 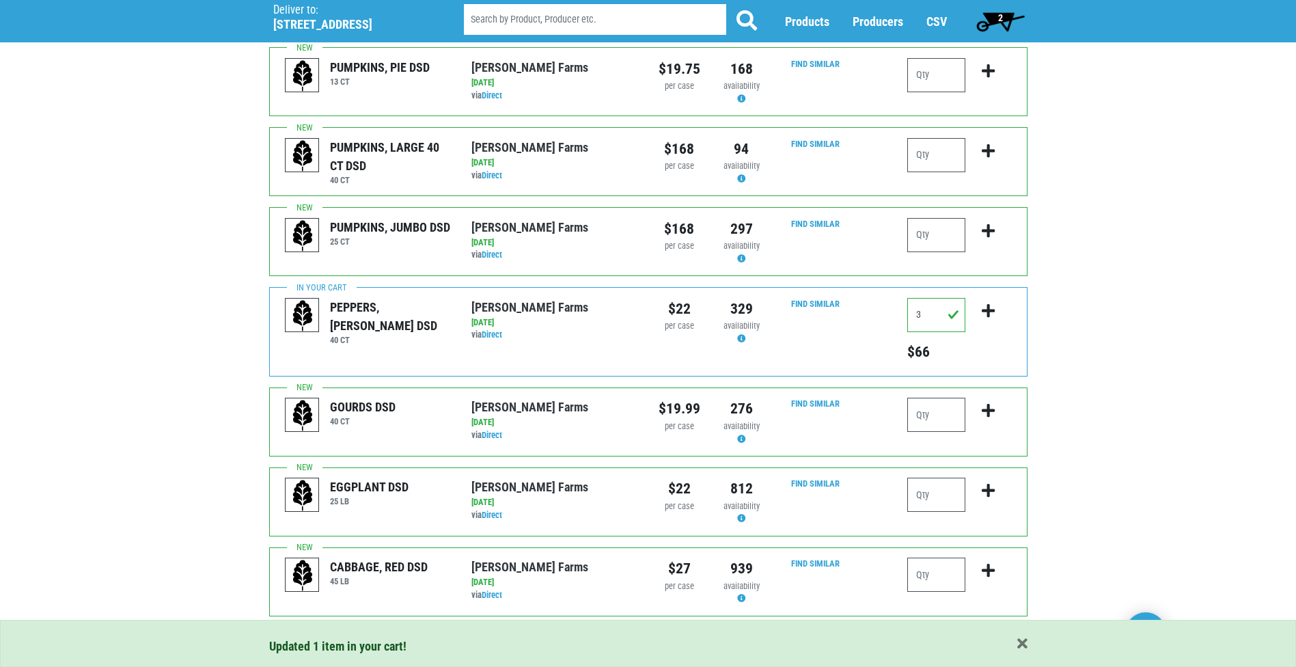 What do you see at coordinates (369, 486) in the screenshot?
I see `div: EGGPLANT DSD` at bounding box center [369, 486].